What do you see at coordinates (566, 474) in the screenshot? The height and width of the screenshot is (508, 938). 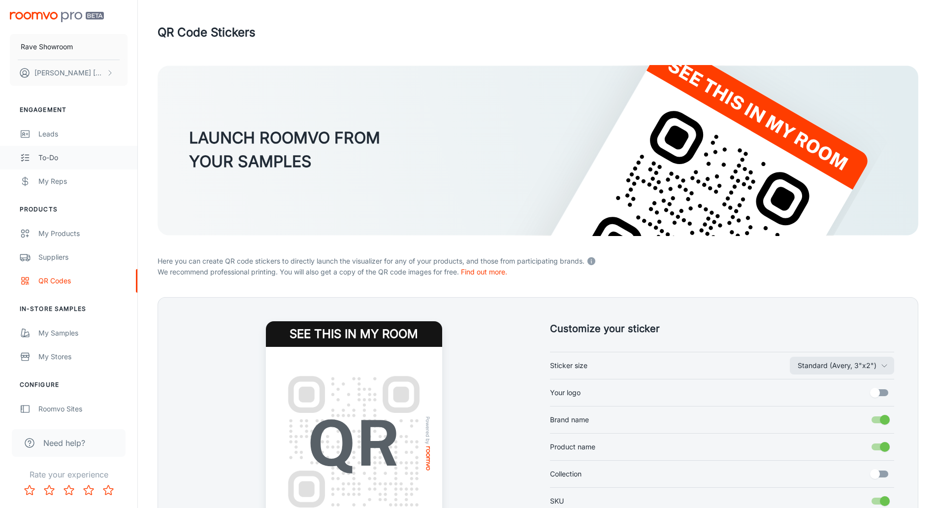 I see `span: Collection` at bounding box center [566, 474].